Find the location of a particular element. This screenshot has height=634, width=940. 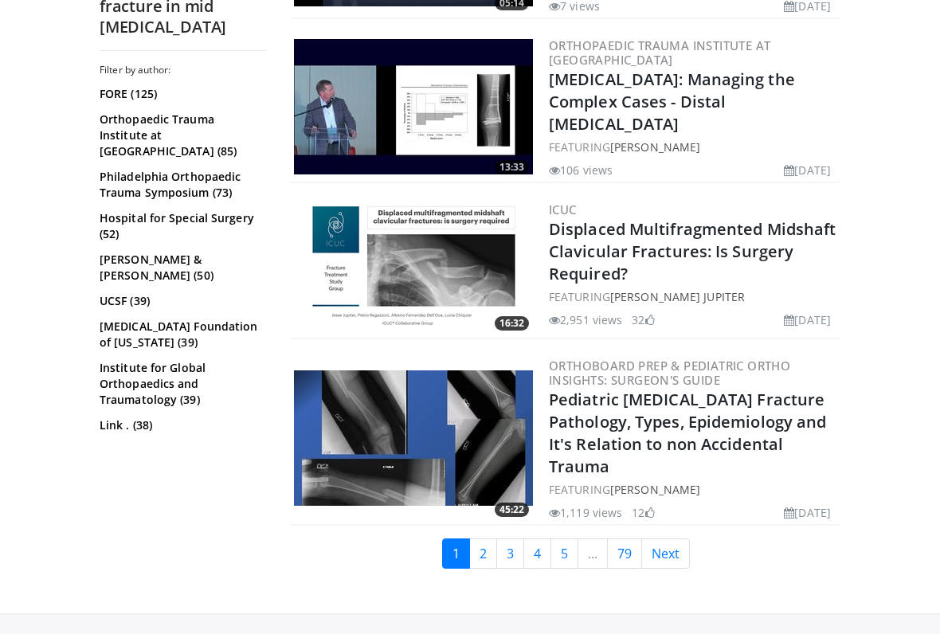

li: 2,951 views is located at coordinates (585, 319).